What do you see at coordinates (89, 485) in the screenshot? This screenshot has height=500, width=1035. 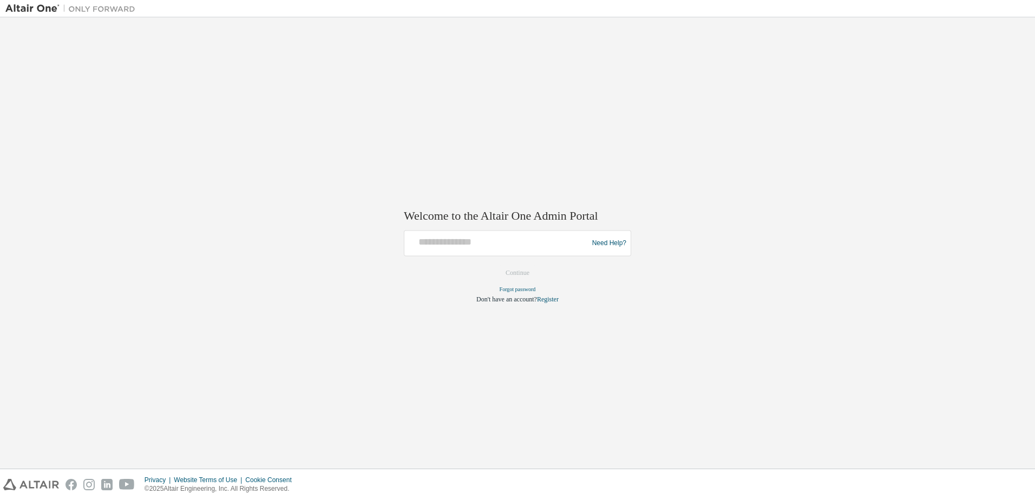 I see `img: instagram.svg` at bounding box center [89, 485].